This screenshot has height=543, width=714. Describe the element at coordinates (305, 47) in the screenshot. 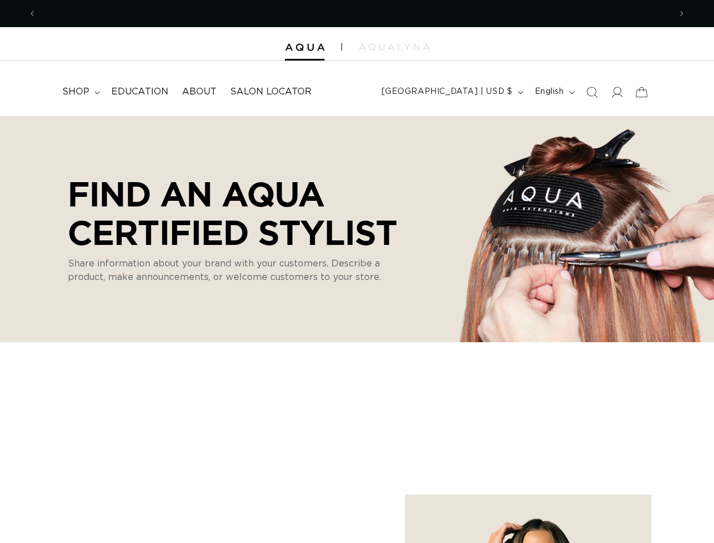

I see `img: Aqua Hair Extensions` at that location.